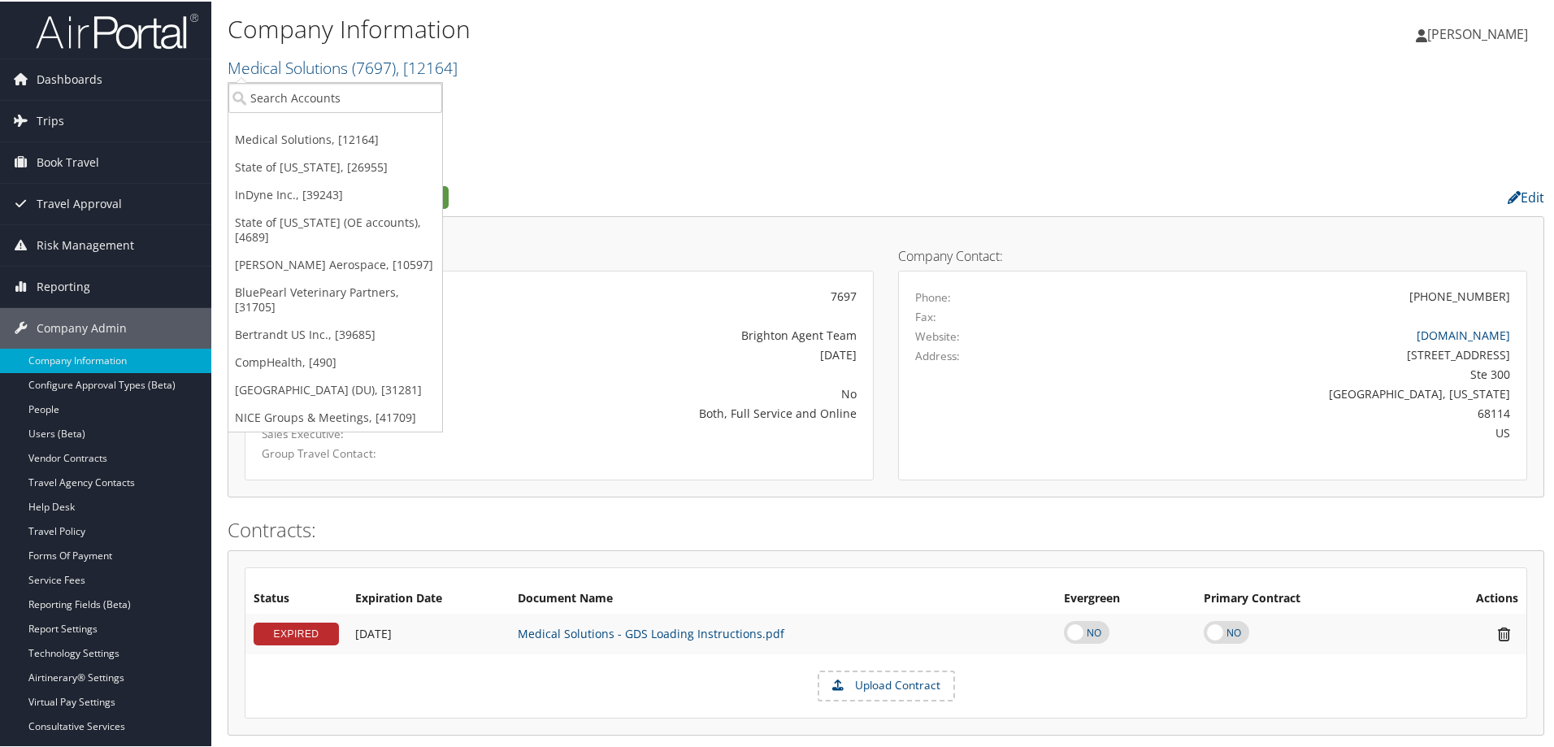 The height and width of the screenshot is (747, 1554). I want to click on input: Search Accounts, so click(335, 96).